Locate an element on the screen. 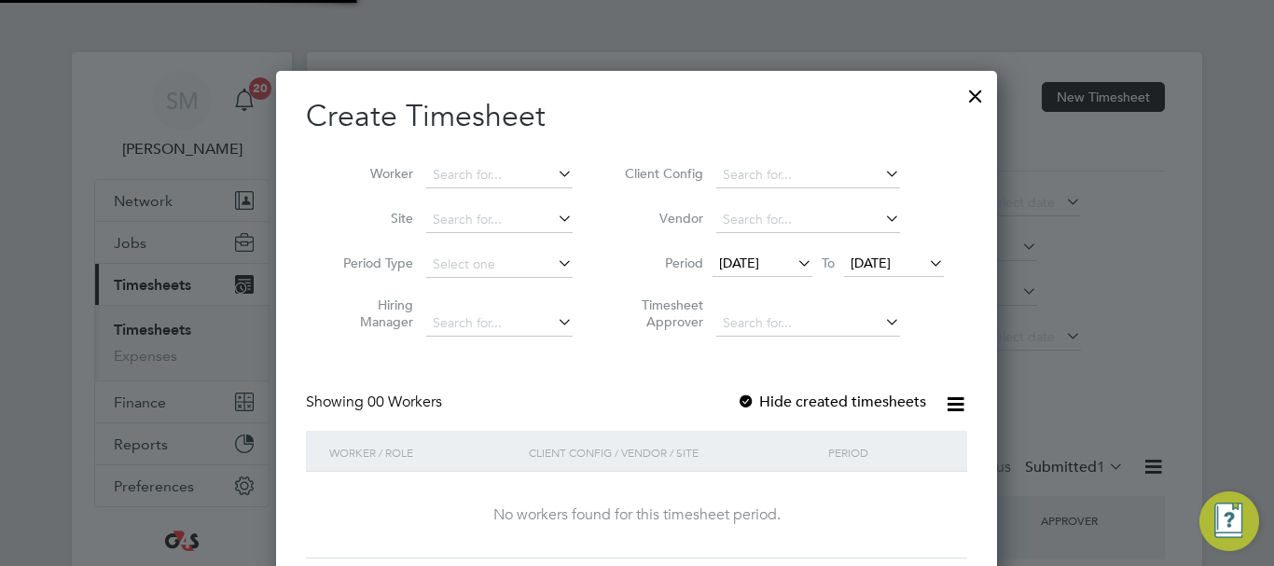  div: Worker / Role is located at coordinates (424, 452).